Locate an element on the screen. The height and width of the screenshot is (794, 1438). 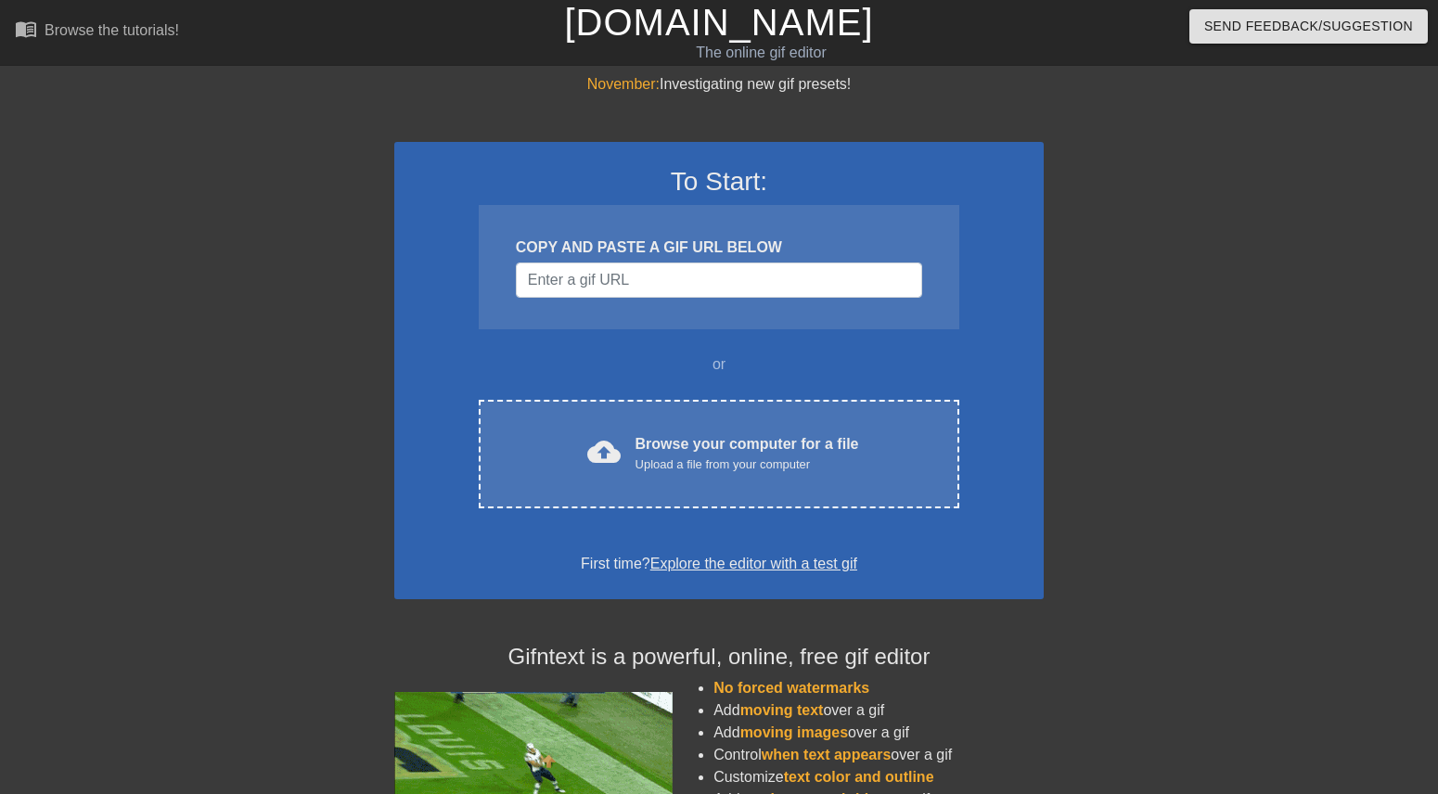
button: Send Feedback/Suggestion is located at coordinates (1308, 26).